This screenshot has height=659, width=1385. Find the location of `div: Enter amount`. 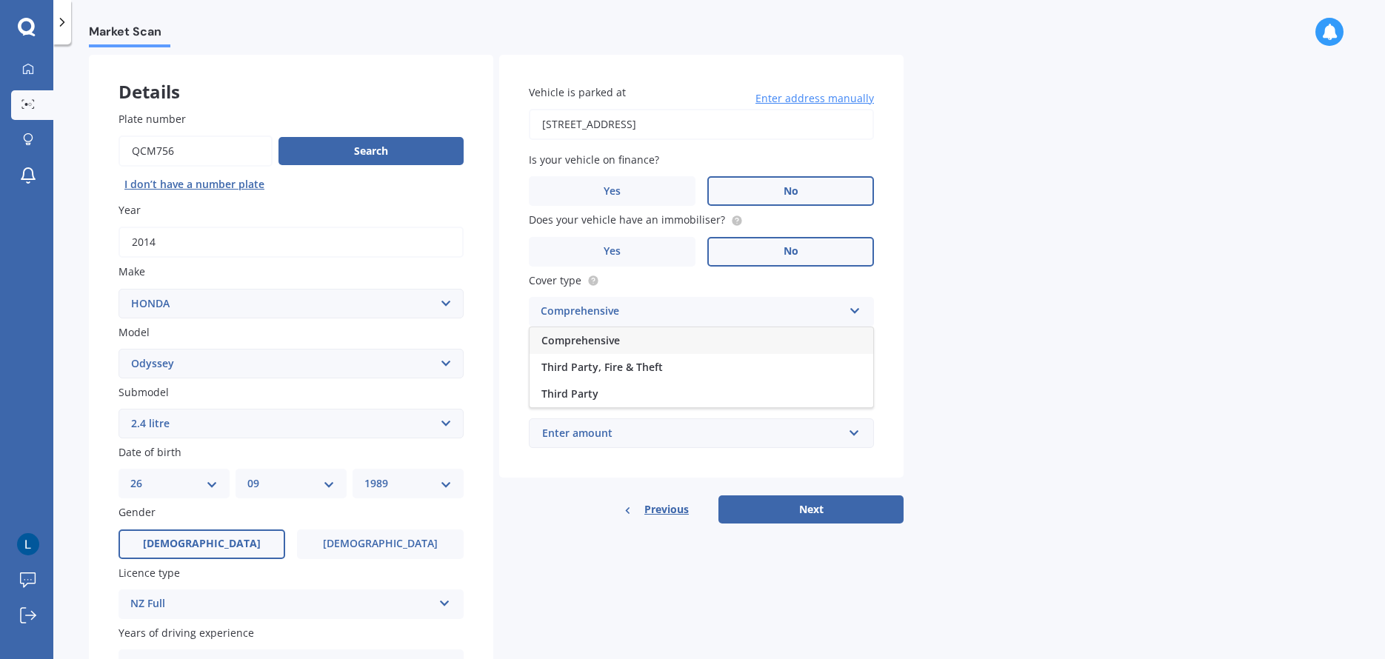

div: Enter amount is located at coordinates (693, 433).